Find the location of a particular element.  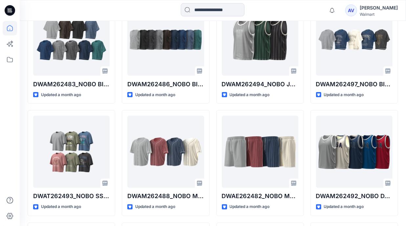

p: DWAM262486_NOBO BIG HOLE MESH W- BINDING is located at coordinates (165, 84).